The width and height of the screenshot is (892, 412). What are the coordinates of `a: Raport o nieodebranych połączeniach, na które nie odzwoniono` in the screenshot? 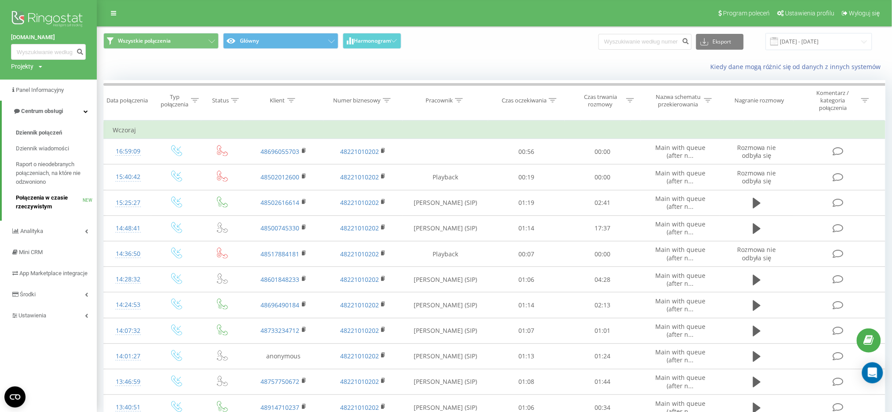 It's located at (56, 173).